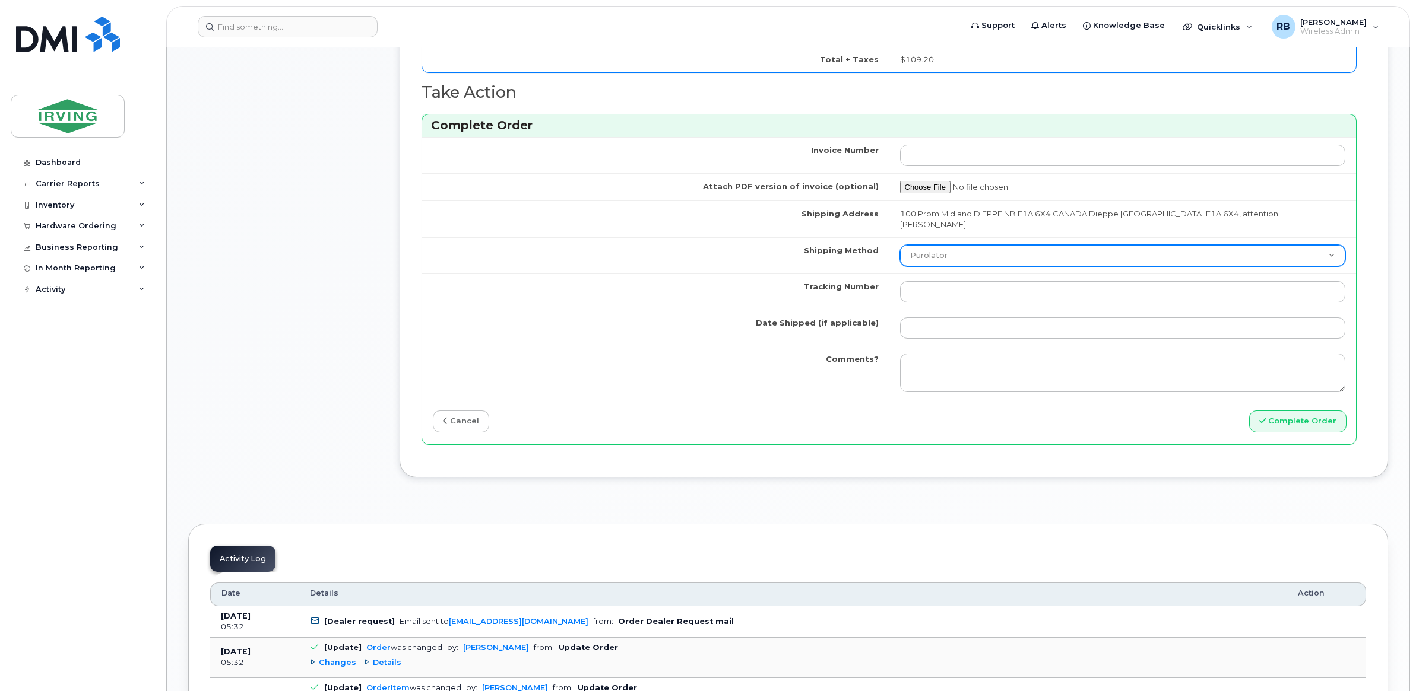 The width and height of the screenshot is (1416, 691). What do you see at coordinates (852, 359) in the screenshot?
I see `label: Comments?` at bounding box center [852, 359].